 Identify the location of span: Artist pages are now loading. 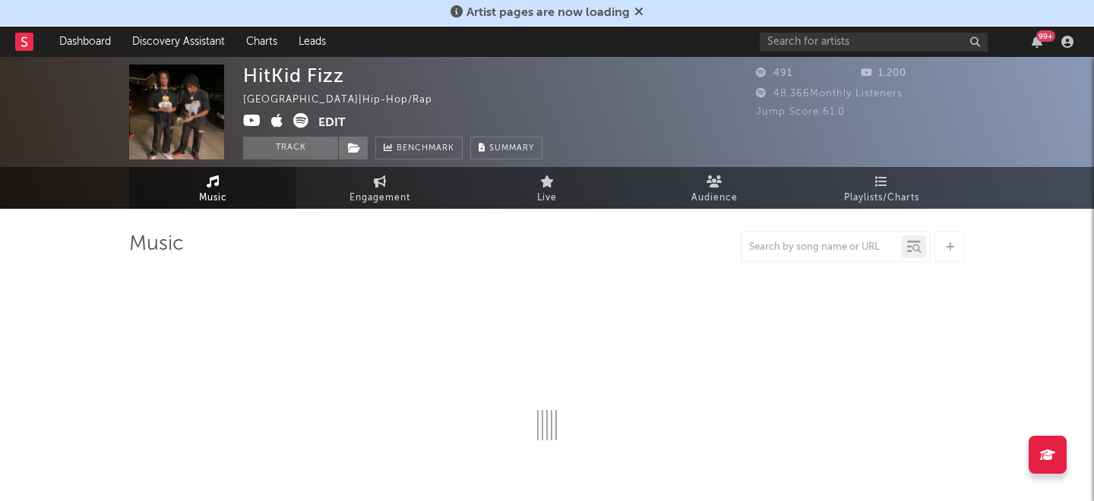
(548, 13).